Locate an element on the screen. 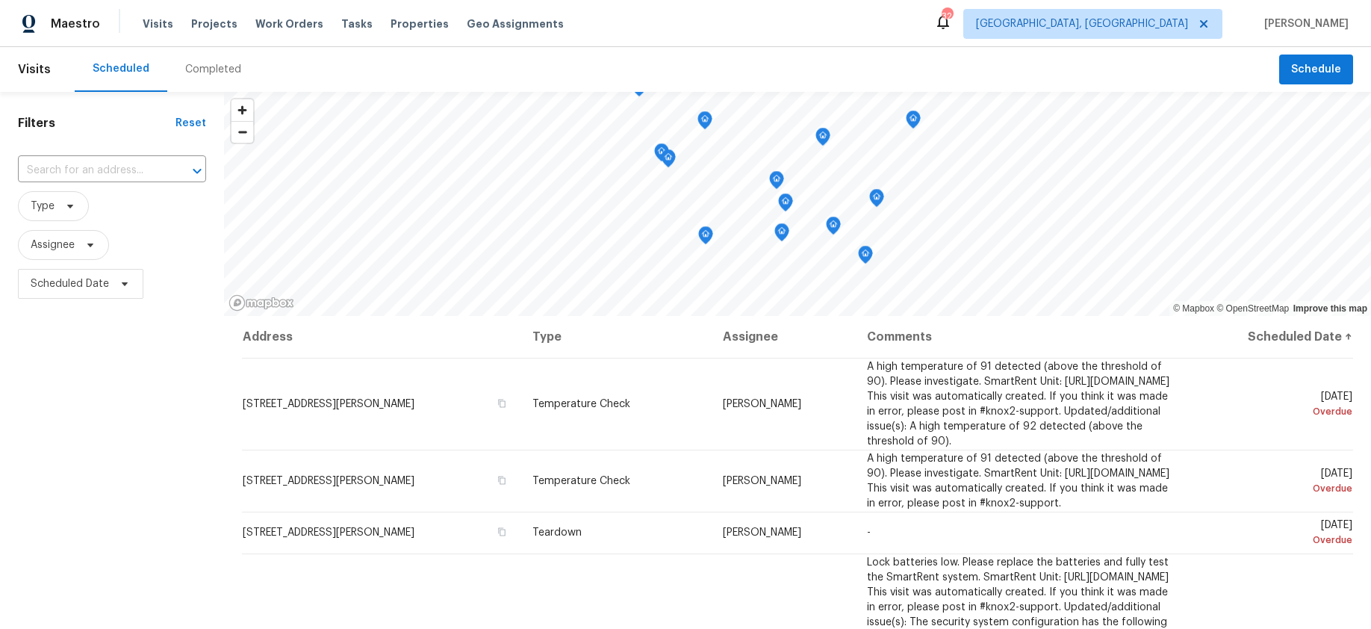 This screenshot has width=1371, height=629. span: Tasks is located at coordinates (357, 24).